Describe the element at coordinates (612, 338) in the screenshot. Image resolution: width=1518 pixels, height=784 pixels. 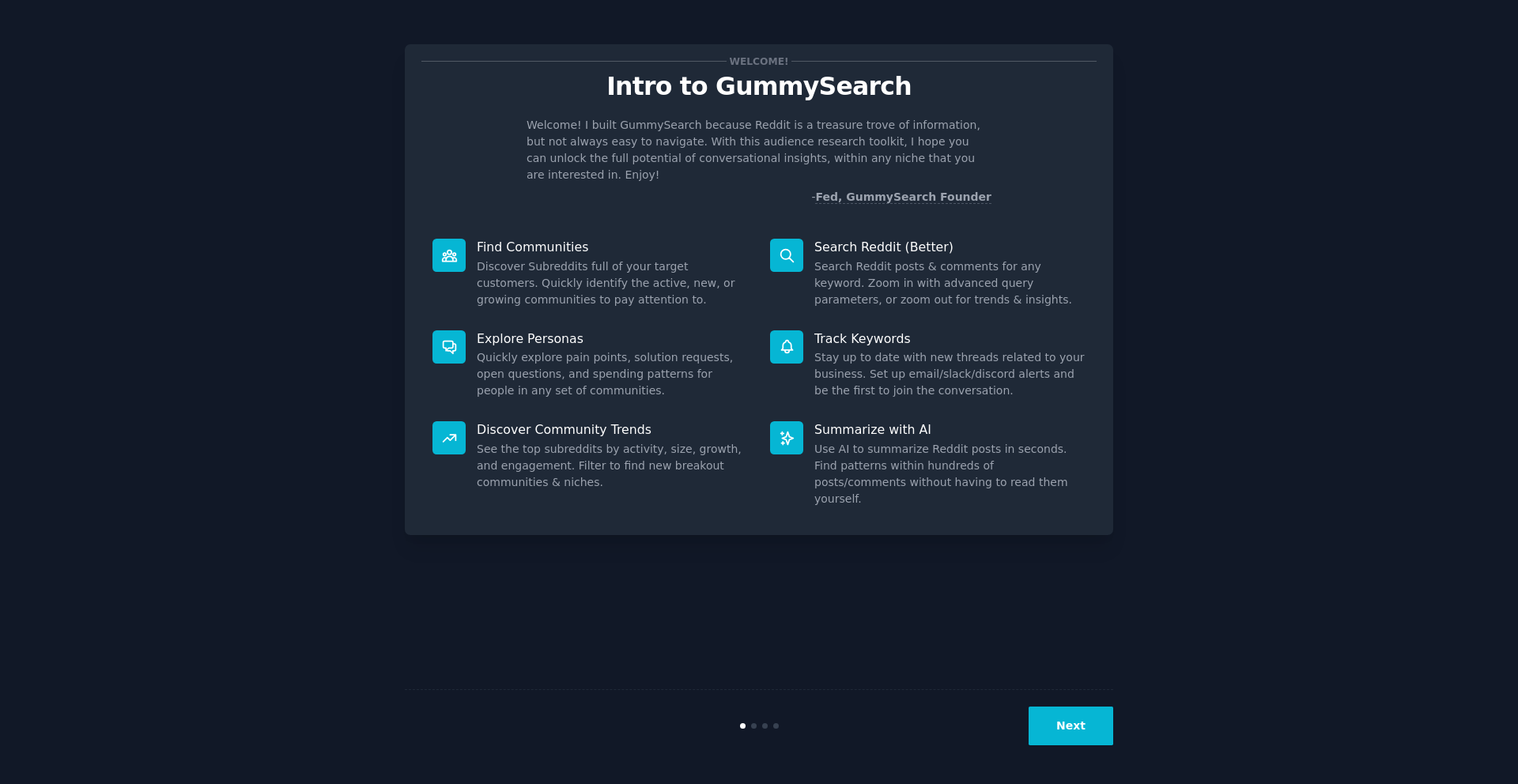
I see `p: Explore Personas` at that location.